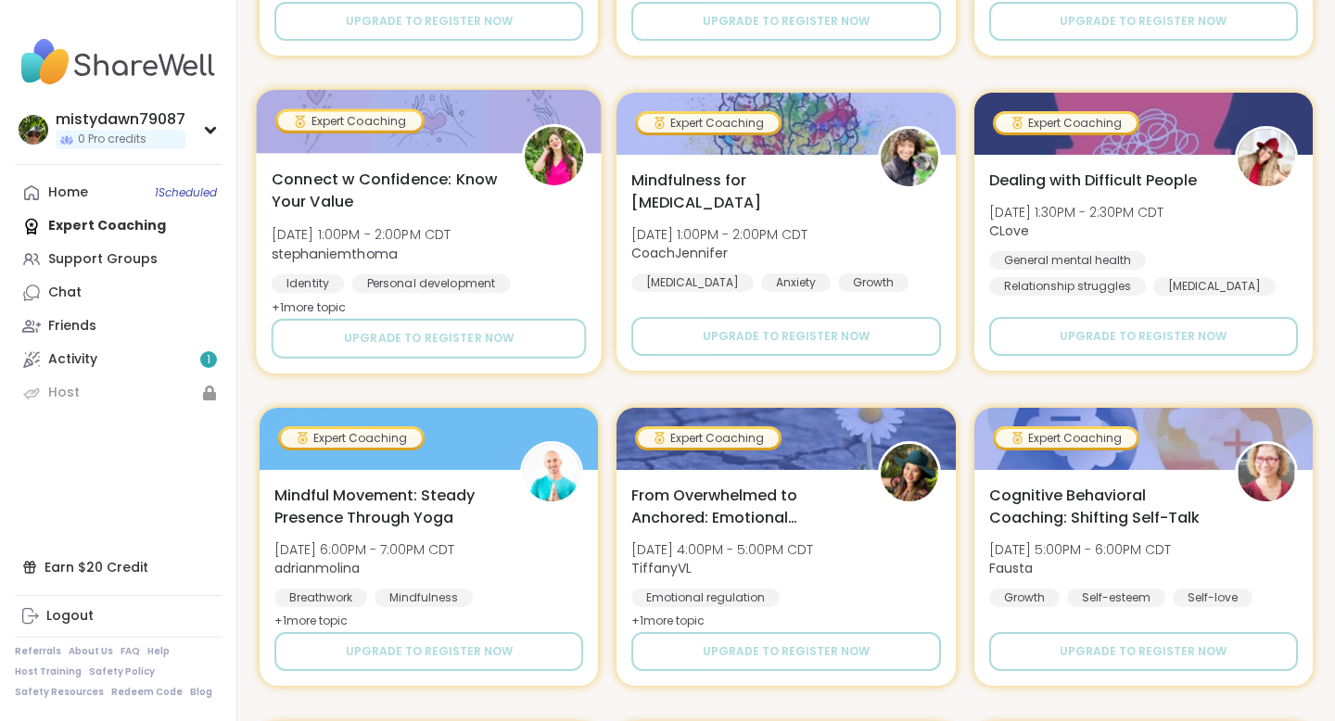 This screenshot has height=721, width=1335. Describe the element at coordinates (321, 598) in the screenshot. I see `div: Breathwork` at that location.